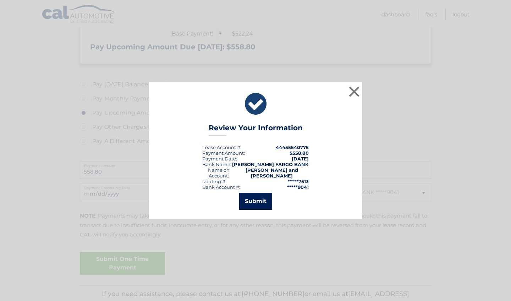  I want to click on span: Payment Date, so click(219, 159).